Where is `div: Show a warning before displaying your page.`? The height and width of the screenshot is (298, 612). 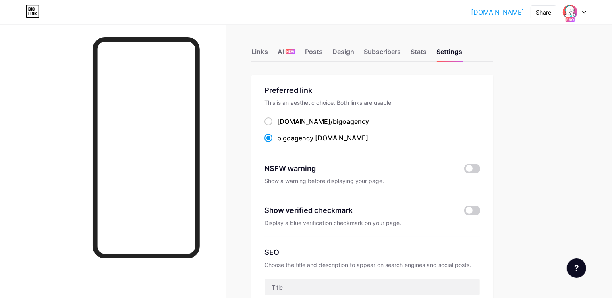 div: Show a warning before displaying your page. is located at coordinates (372, 181).